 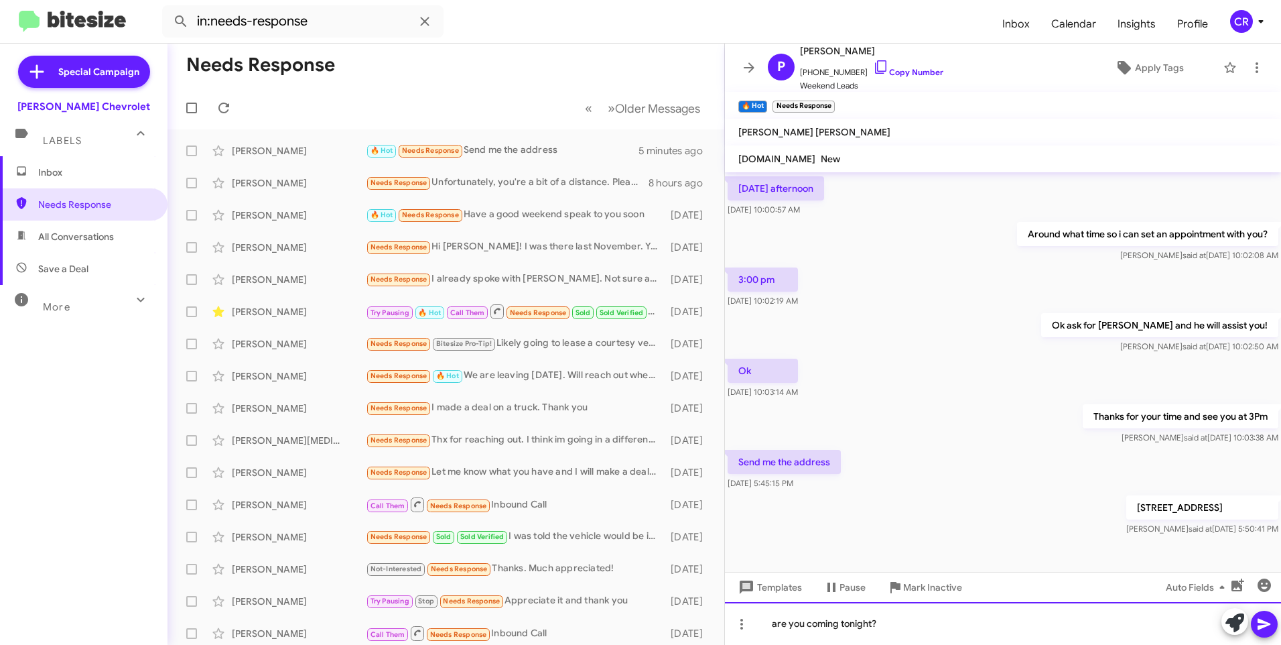 What do you see at coordinates (515, 214) in the screenshot?
I see `div: Have a good weekend speak to you soon` at bounding box center [515, 214].